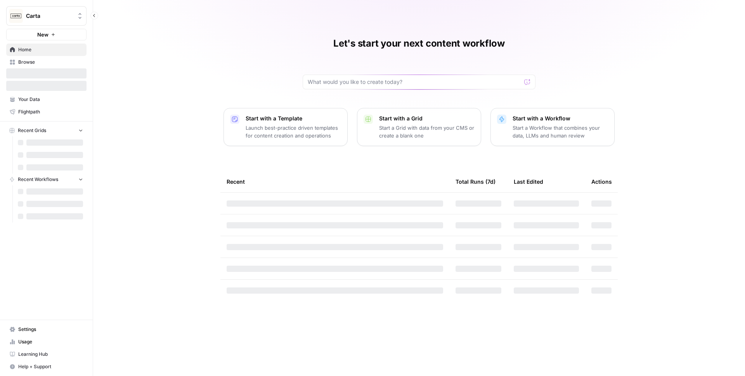 The image size is (745, 376). I want to click on div: Last Edited, so click(528, 181).